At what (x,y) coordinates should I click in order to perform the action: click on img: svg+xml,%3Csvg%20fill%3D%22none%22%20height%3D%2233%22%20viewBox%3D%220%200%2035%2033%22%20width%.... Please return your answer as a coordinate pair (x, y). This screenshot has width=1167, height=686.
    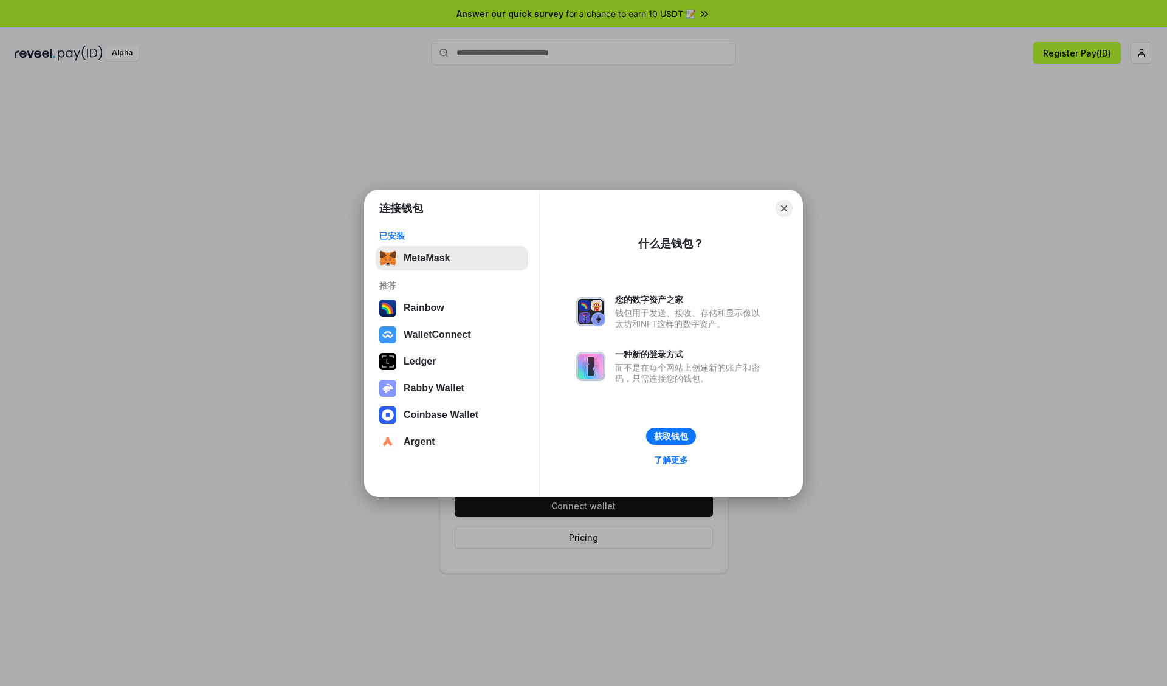
    Looking at the image, I should click on (388, 258).